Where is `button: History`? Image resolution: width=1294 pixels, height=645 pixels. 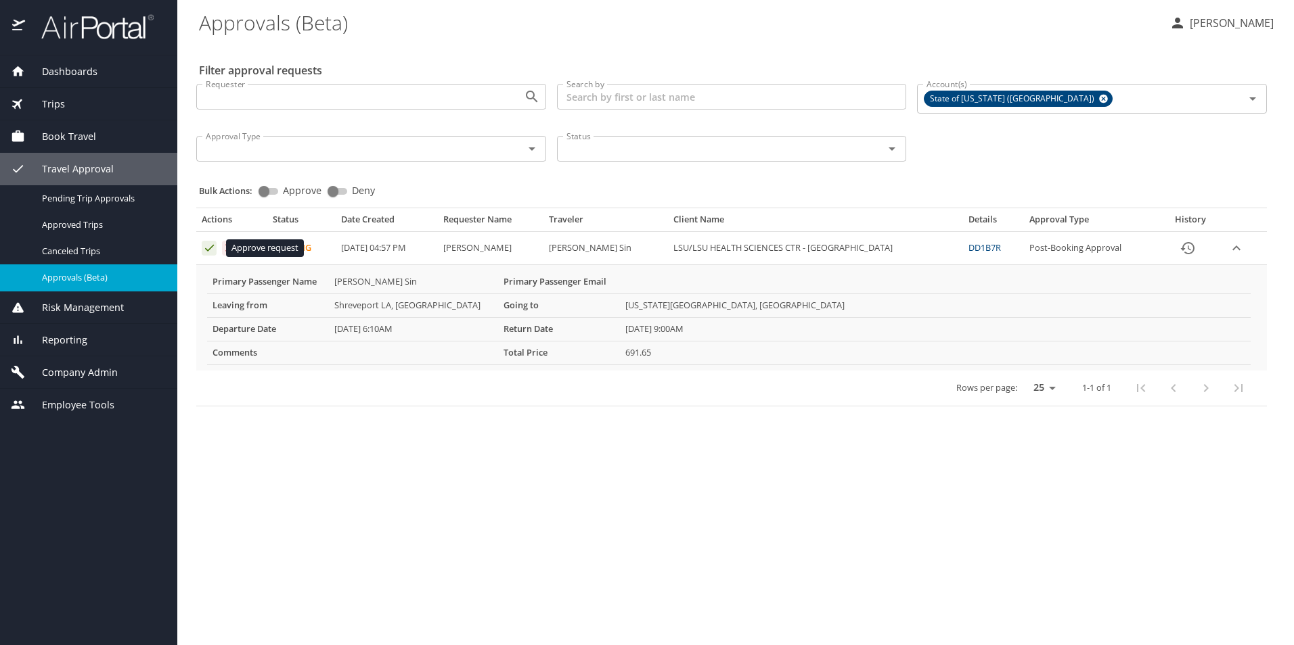
button: History is located at coordinates (1187, 248).